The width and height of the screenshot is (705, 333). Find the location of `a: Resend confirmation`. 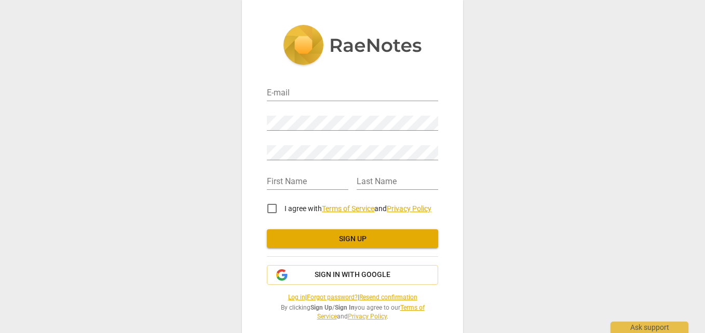

a: Resend confirmation is located at coordinates (388, 298).